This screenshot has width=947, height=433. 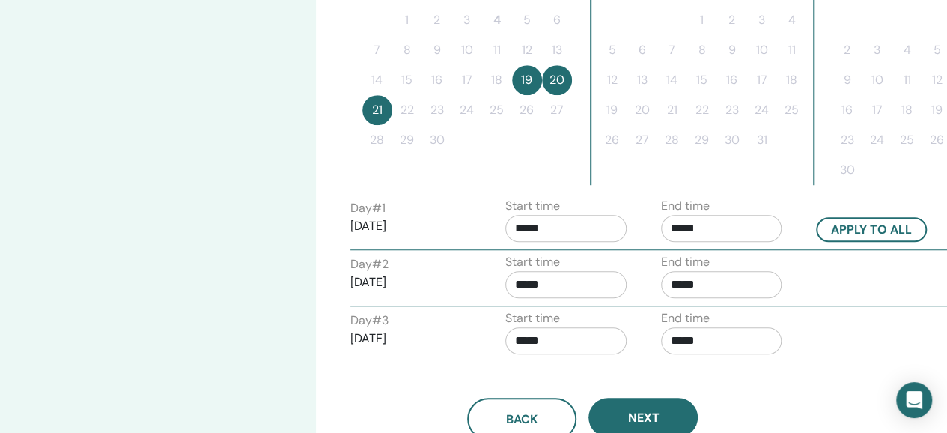 What do you see at coordinates (522, 419) in the screenshot?
I see `span: Back` at bounding box center [522, 419].